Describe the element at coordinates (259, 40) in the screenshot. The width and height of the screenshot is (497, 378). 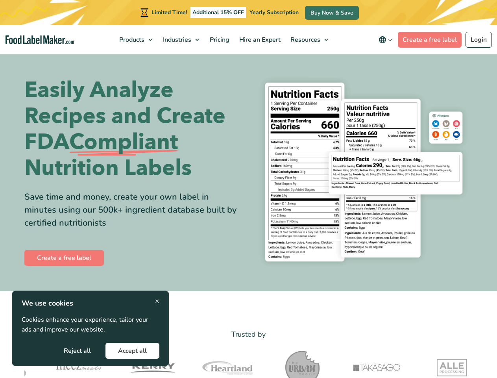
I see `span: Hire an Expert` at that location.